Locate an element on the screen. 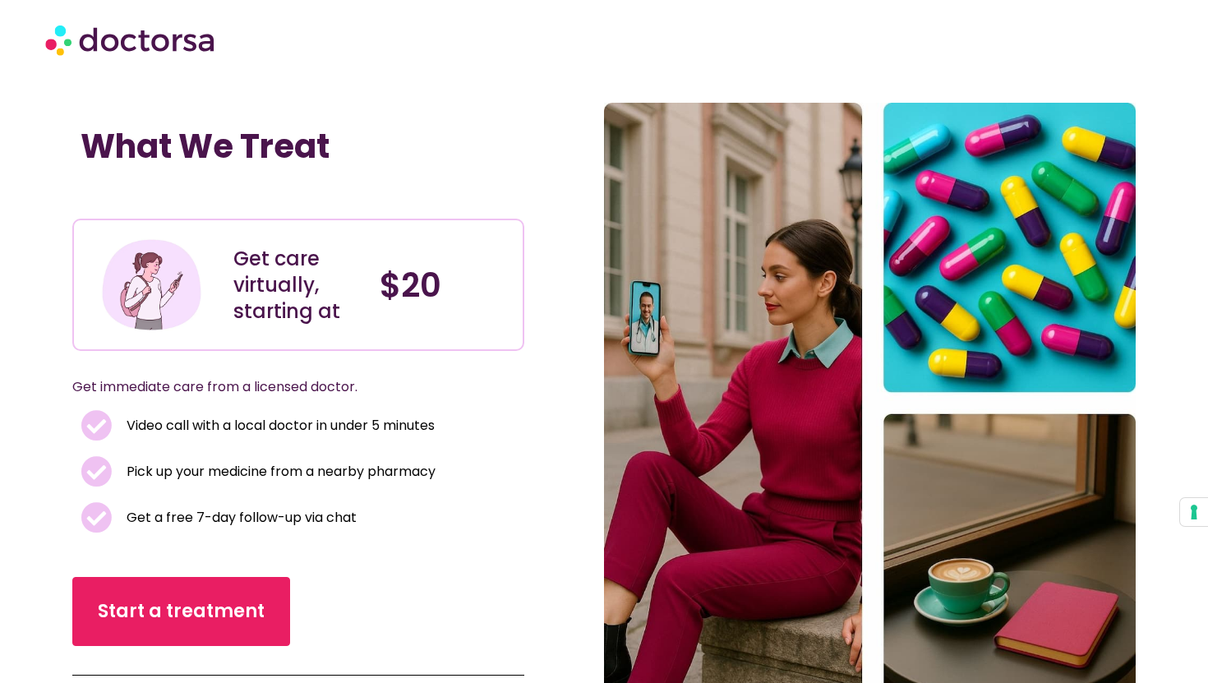 The width and height of the screenshot is (1208, 683). h4: $20 is located at coordinates (445, 285).